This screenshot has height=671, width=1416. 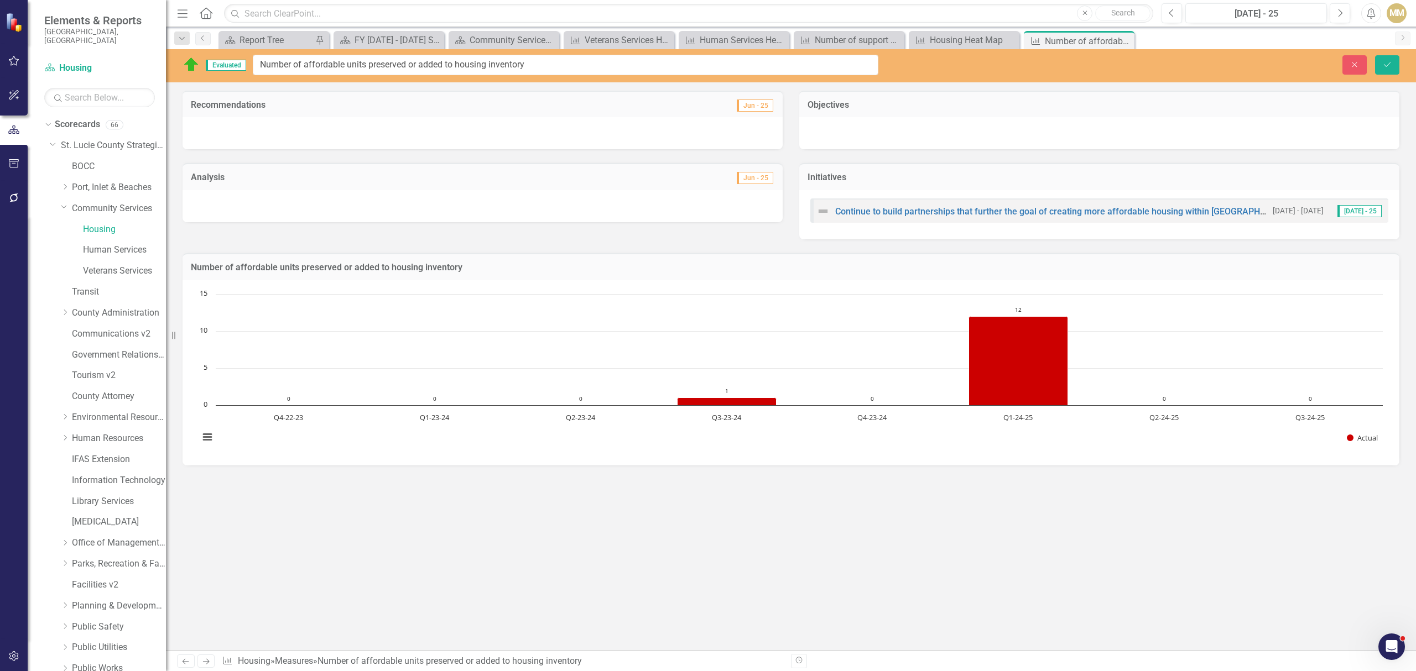 I want to click on span: Evaluated, so click(x=226, y=65).